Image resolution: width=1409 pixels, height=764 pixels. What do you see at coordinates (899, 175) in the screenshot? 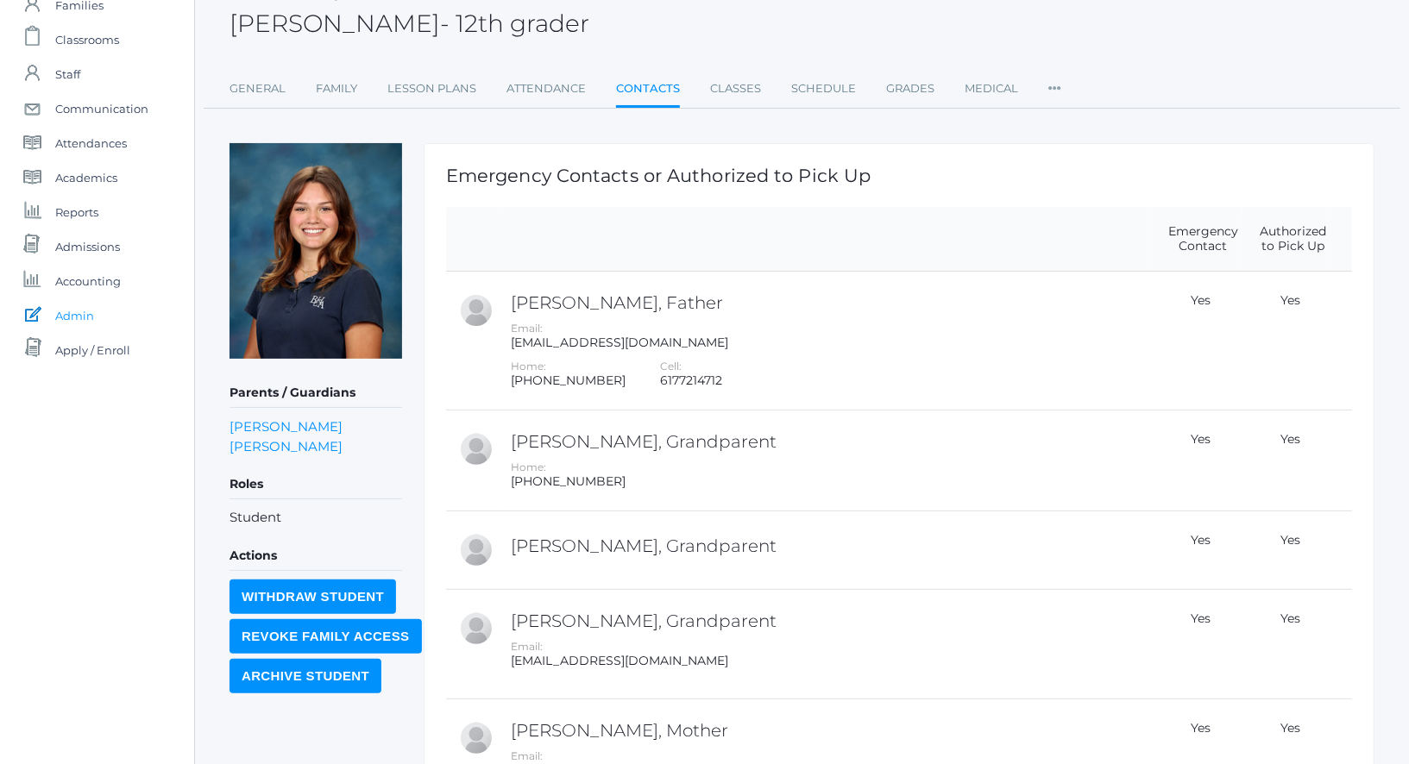
I see `h1: Emergency Contacts or Authorized to Pick Up` at bounding box center [899, 175].